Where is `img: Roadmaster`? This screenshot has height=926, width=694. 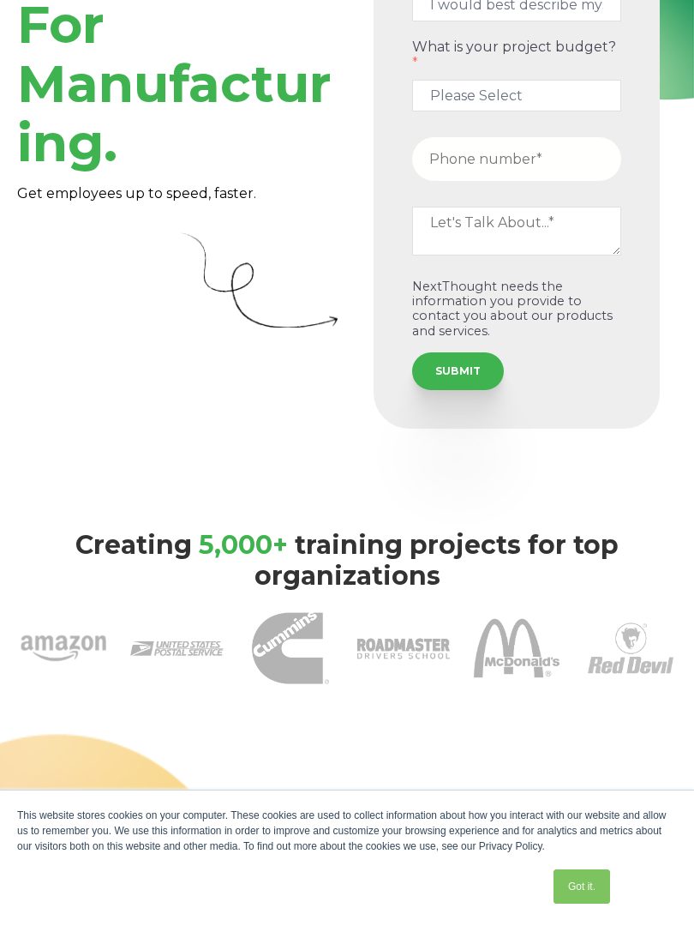 img: Roadmaster is located at coordinates (404, 648).